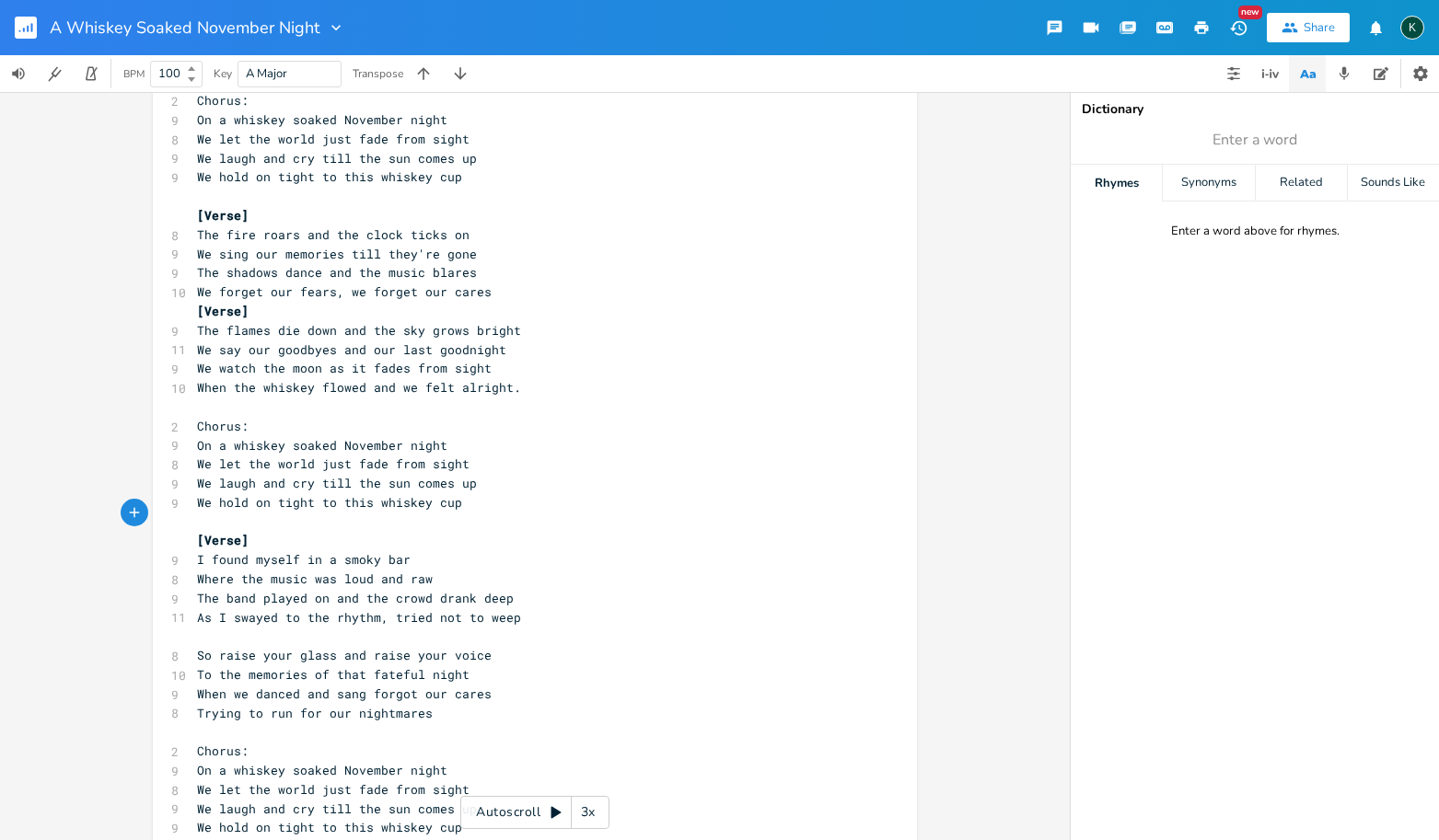  I want to click on div: Rhymes, so click(1115, 183).